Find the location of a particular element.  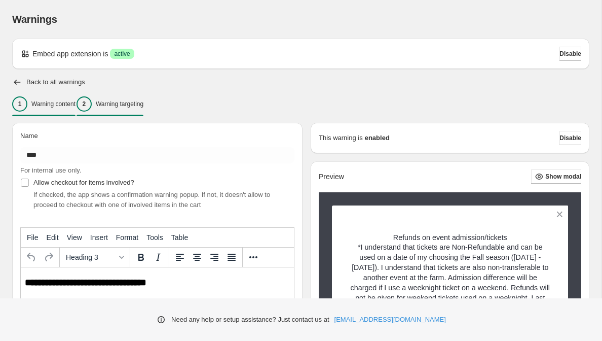

button: Align left is located at coordinates (180, 257).